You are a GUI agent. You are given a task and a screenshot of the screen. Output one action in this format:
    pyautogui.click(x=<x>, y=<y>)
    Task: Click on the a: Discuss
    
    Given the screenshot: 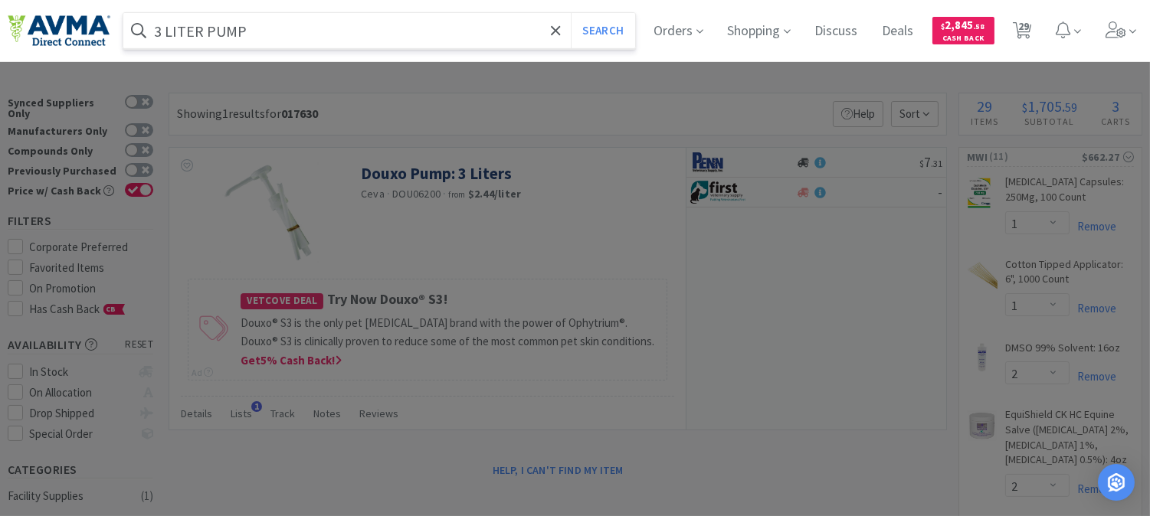 What is the action you would take?
    pyautogui.click(x=836, y=31)
    